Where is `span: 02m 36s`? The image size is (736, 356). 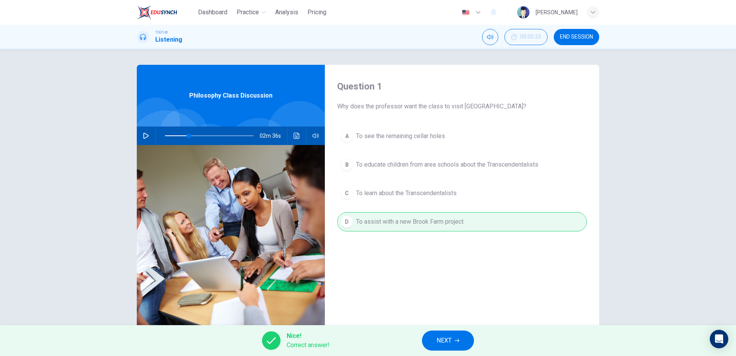
span: 02m 36s is located at coordinates (273, 136).